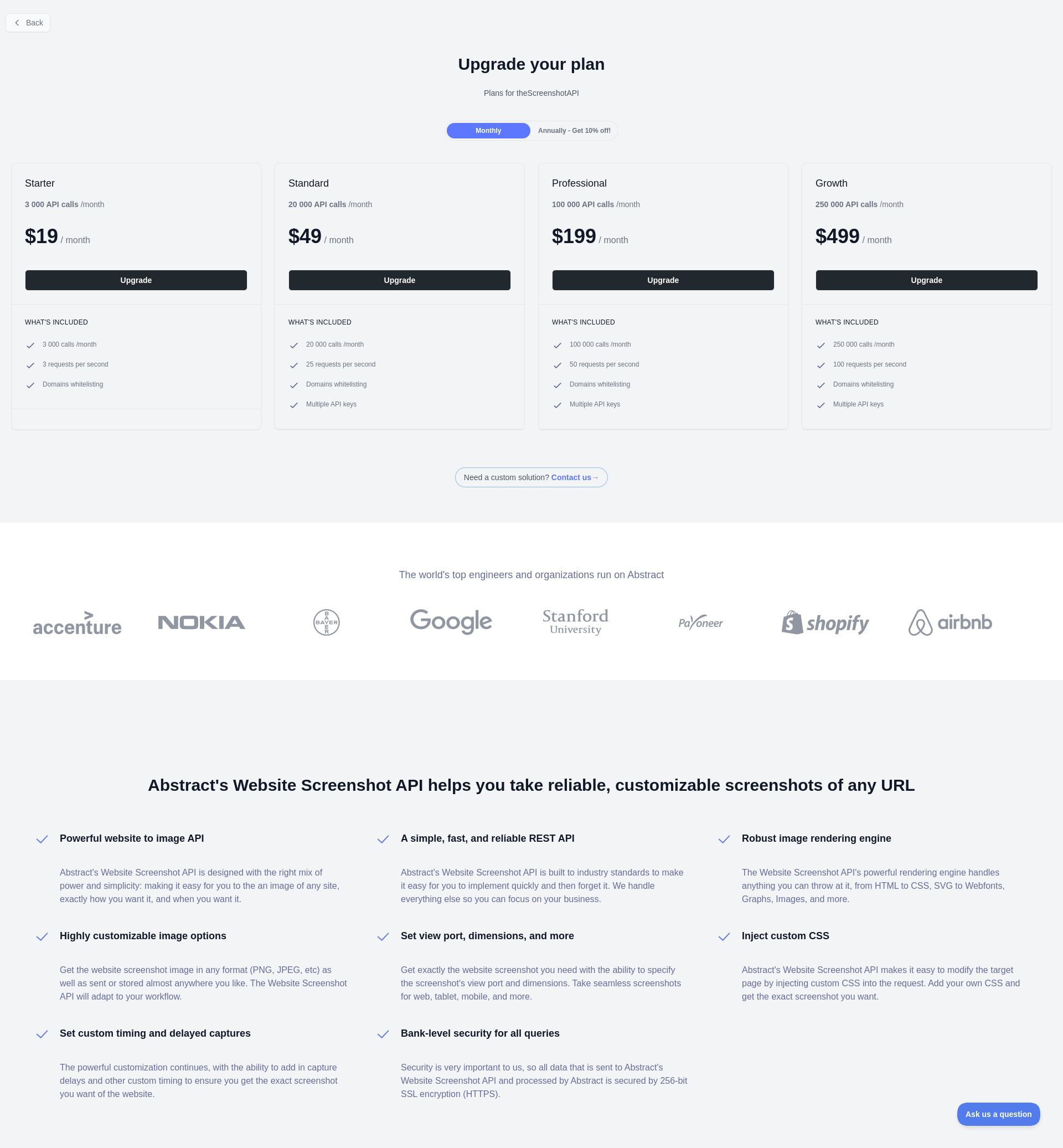 The image size is (1063, 1148). What do you see at coordinates (574, 236) in the screenshot?
I see `span: $ 199` at bounding box center [574, 236].